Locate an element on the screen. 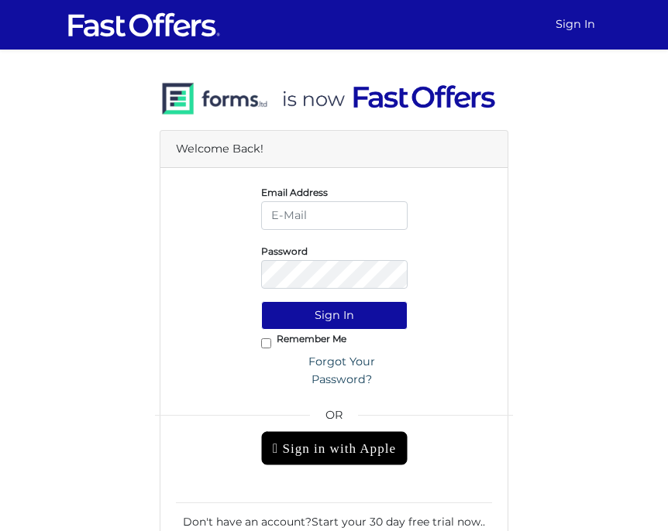  label: Email Address is located at coordinates (294, 192).